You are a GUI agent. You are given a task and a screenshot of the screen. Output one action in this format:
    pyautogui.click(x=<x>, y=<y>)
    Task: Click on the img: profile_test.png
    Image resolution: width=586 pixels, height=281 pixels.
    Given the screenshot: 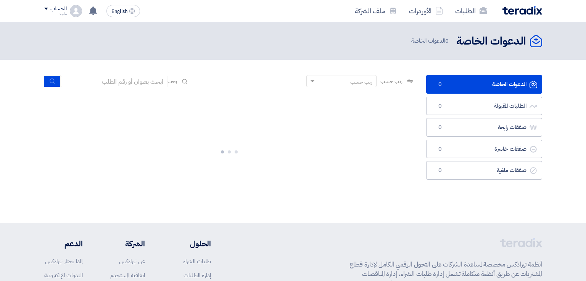 What is the action you would take?
    pyautogui.click(x=76, y=11)
    